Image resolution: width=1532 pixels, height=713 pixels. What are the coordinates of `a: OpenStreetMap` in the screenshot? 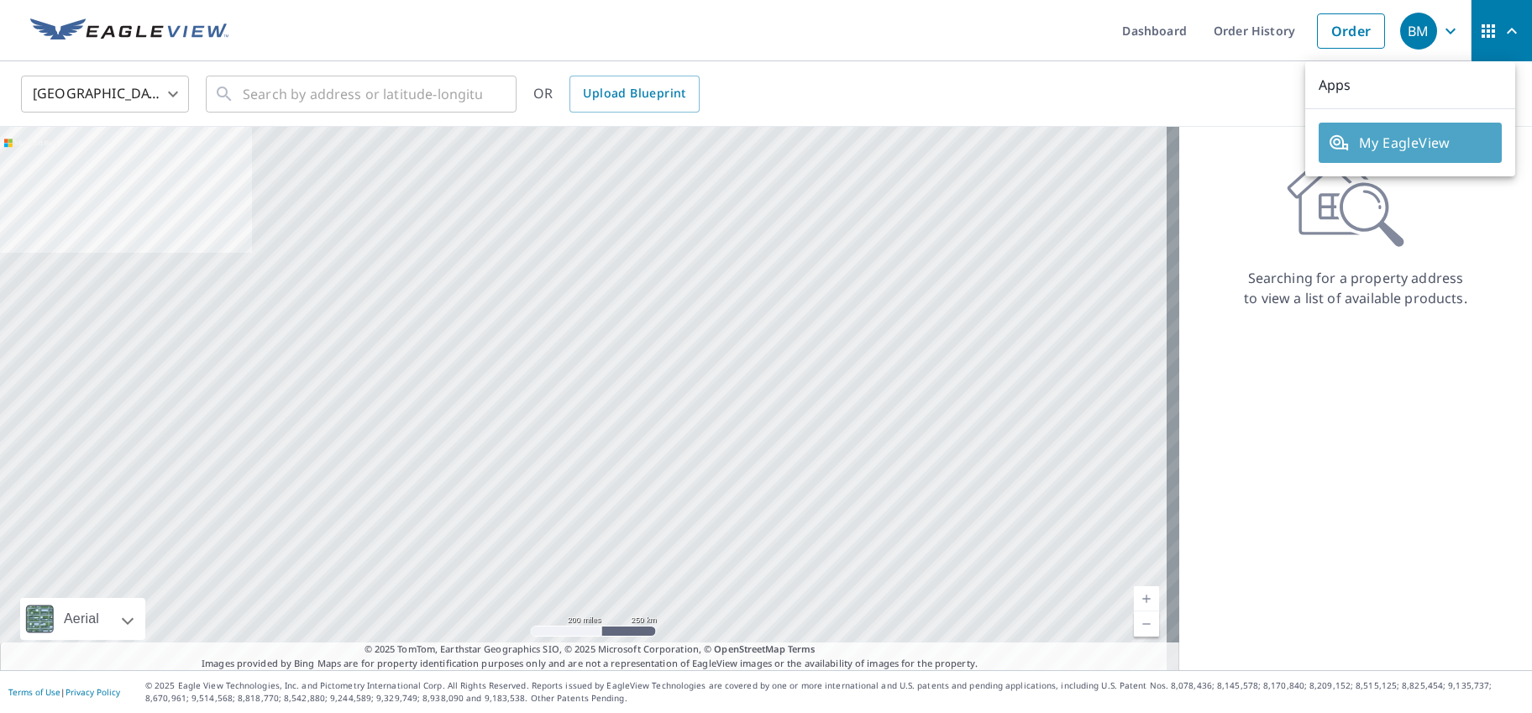 It's located at (749, 648).